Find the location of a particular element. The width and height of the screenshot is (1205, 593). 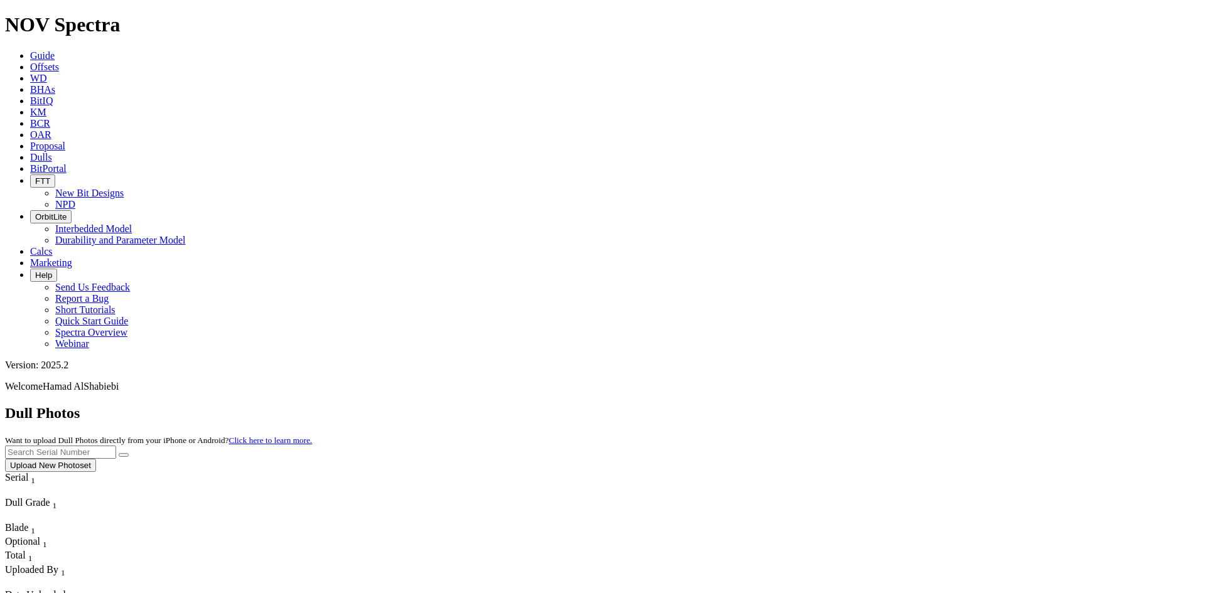

div: Optional Sort None is located at coordinates (27, 543).